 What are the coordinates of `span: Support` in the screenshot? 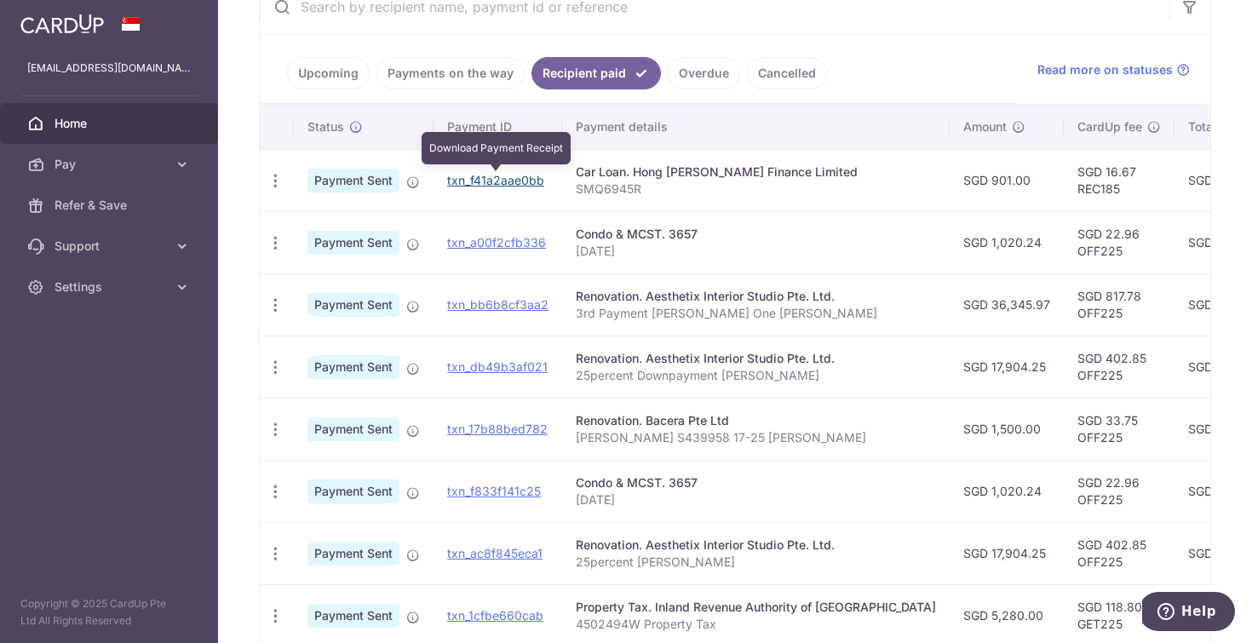 It's located at (111, 246).